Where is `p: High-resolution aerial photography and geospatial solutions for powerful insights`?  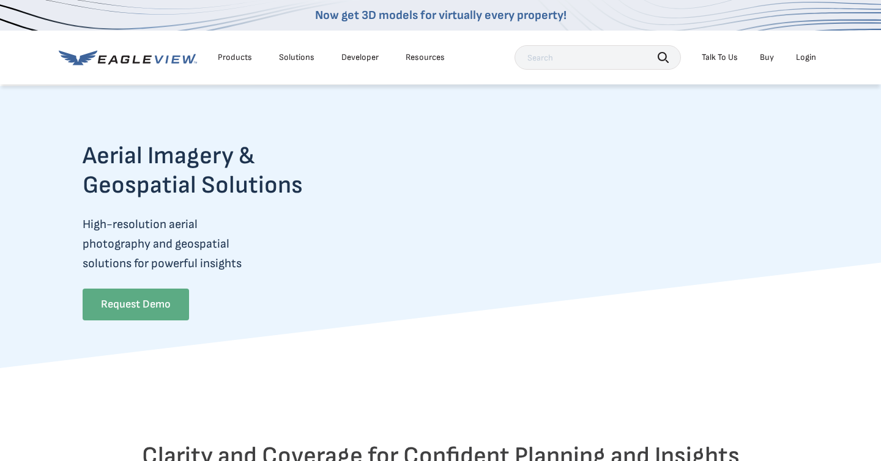
p: High-resolution aerial photography and geospatial solutions for powerful insights is located at coordinates (216, 244).